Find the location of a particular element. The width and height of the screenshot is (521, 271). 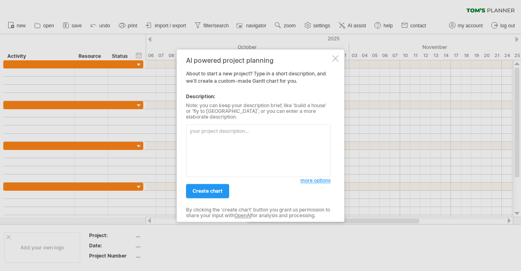

a: more options is located at coordinates (316, 180).